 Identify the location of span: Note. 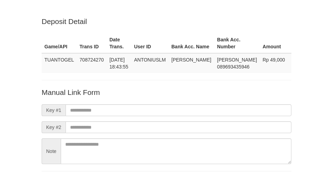
(51, 151).